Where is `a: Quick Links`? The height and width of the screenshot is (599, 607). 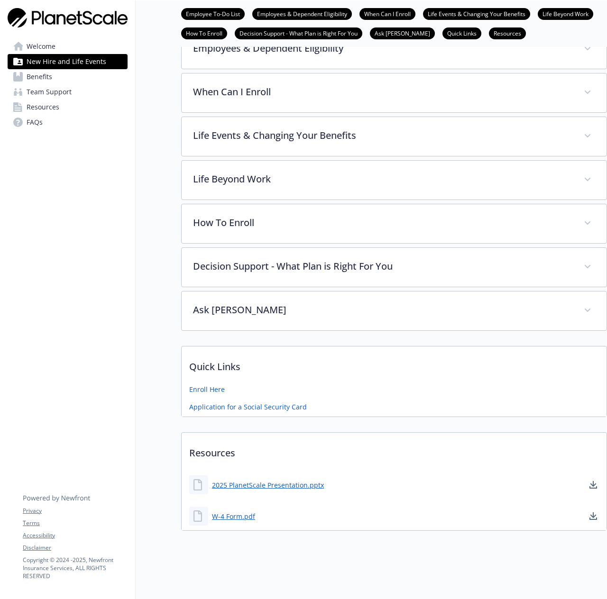
a: Quick Links is located at coordinates (462, 33).